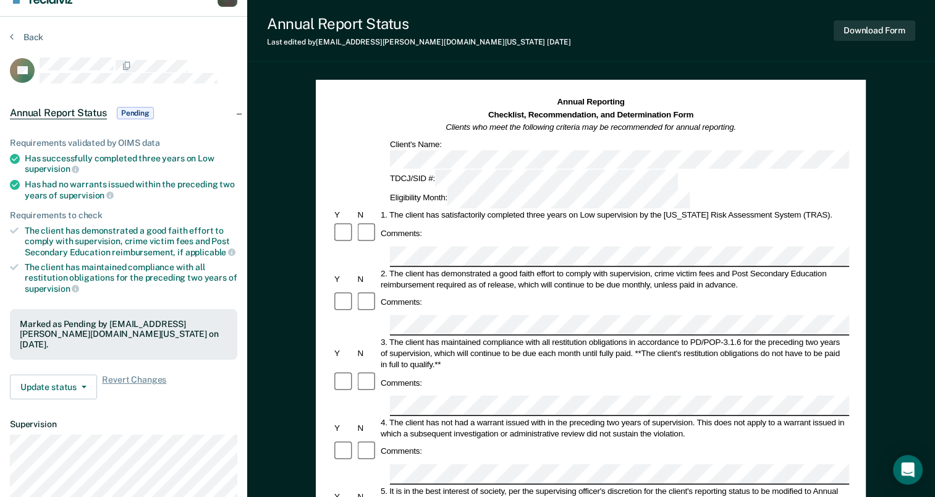  I want to click on div: Annual Report Status, so click(418, 23).